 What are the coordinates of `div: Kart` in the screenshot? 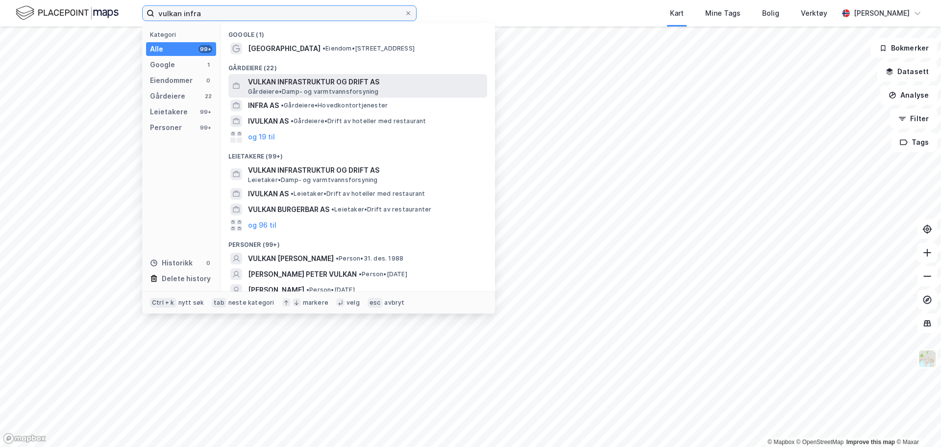 It's located at (677, 13).